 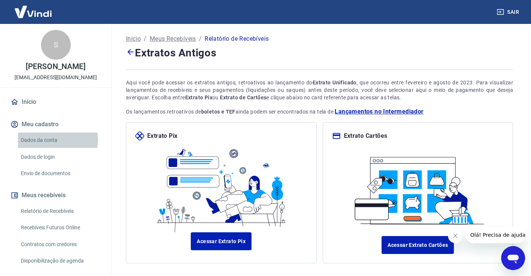 I want to click on img: ilustrapix.38d2ed8fdf785898d64e9b5bf3a9451d.svg, so click(x=221, y=186).